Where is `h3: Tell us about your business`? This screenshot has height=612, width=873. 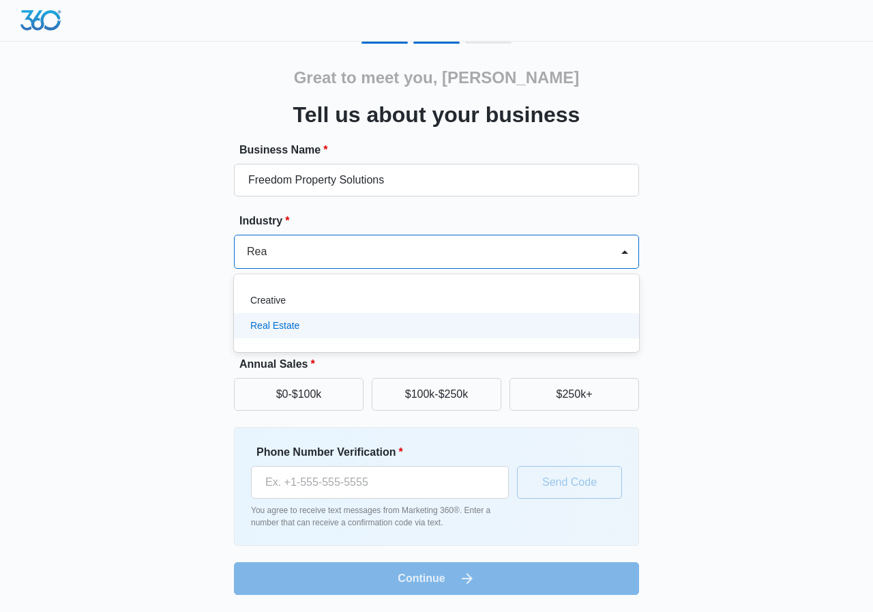 h3: Tell us about your business is located at coordinates (436, 115).